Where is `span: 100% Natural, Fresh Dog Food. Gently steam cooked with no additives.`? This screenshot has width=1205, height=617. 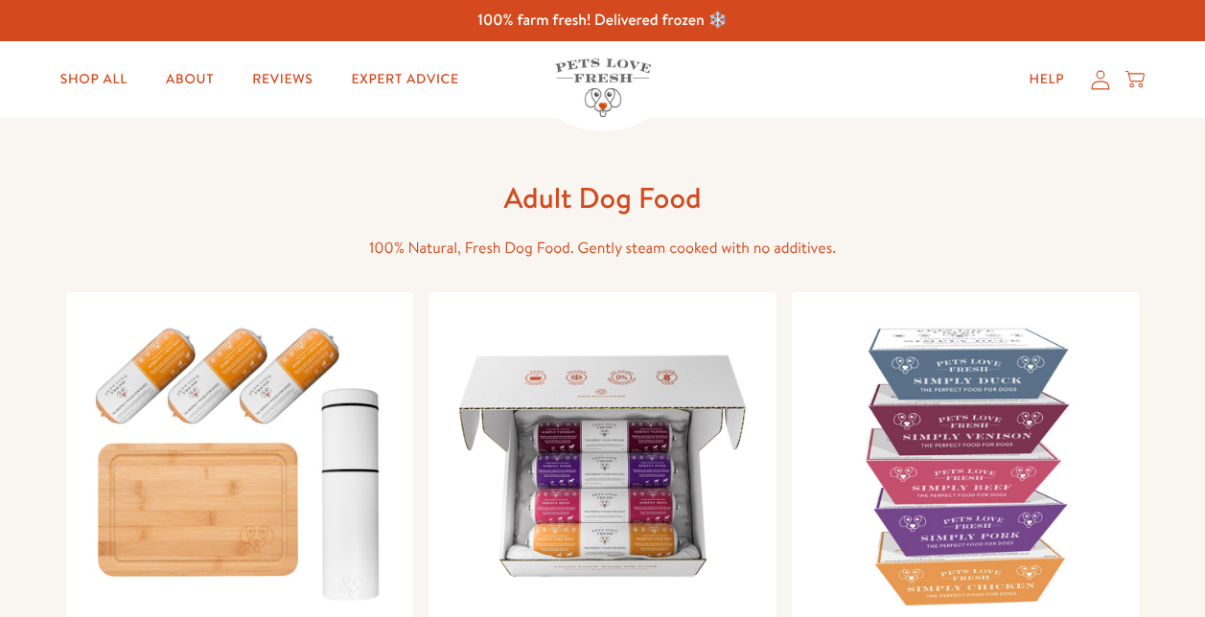
span: 100% Natural, Fresh Dog Food. Gently steam cooked with no additives. is located at coordinates (602, 248).